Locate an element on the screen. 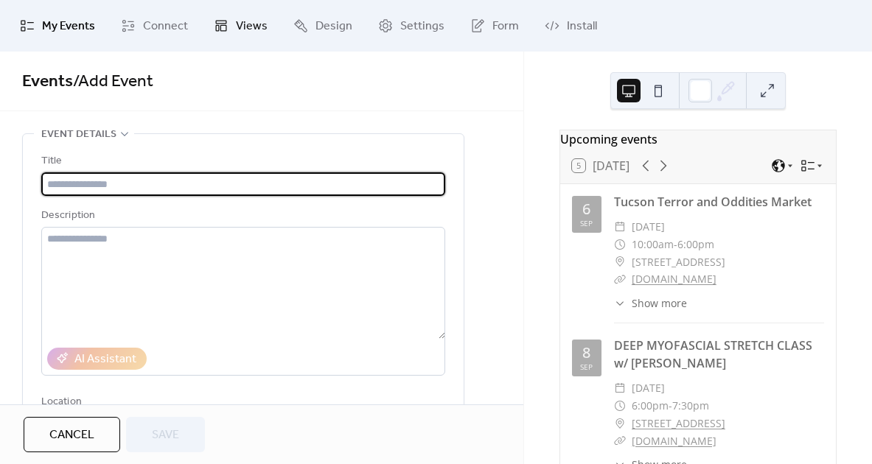  div: Title is located at coordinates (242, 161).